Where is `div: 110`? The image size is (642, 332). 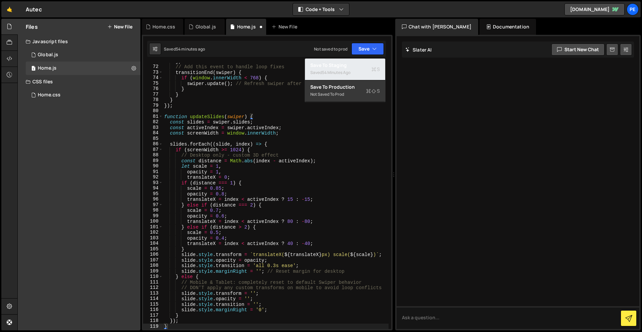
div: 110 is located at coordinates (153, 276).